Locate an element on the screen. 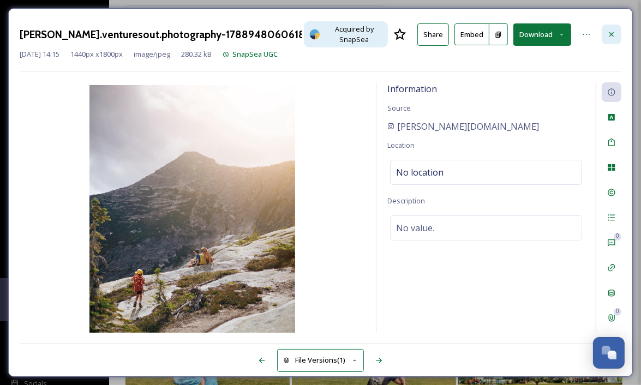 The height and width of the screenshot is (385, 641). span: Location is located at coordinates (401, 145).